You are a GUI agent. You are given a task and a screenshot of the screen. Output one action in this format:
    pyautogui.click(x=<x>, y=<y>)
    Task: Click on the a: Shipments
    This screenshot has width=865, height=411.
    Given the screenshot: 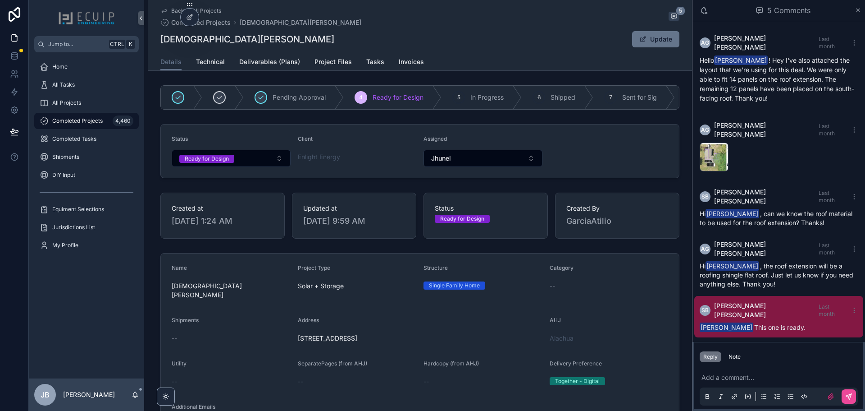 What is the action you would take?
    pyautogui.click(x=87, y=157)
    